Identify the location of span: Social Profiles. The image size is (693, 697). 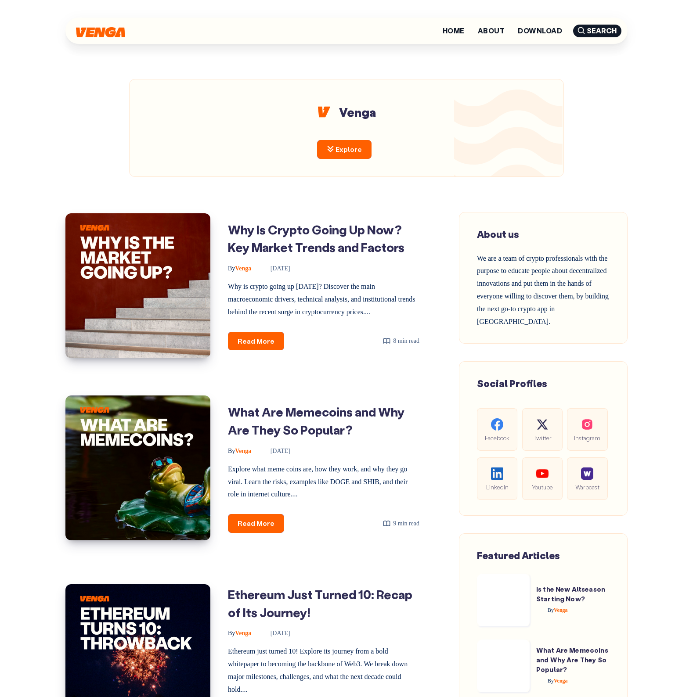
(512, 383).